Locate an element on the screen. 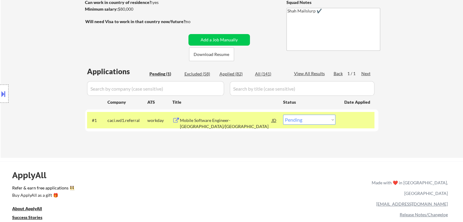 The image size is (463, 222). div: no is located at coordinates (194, 22).